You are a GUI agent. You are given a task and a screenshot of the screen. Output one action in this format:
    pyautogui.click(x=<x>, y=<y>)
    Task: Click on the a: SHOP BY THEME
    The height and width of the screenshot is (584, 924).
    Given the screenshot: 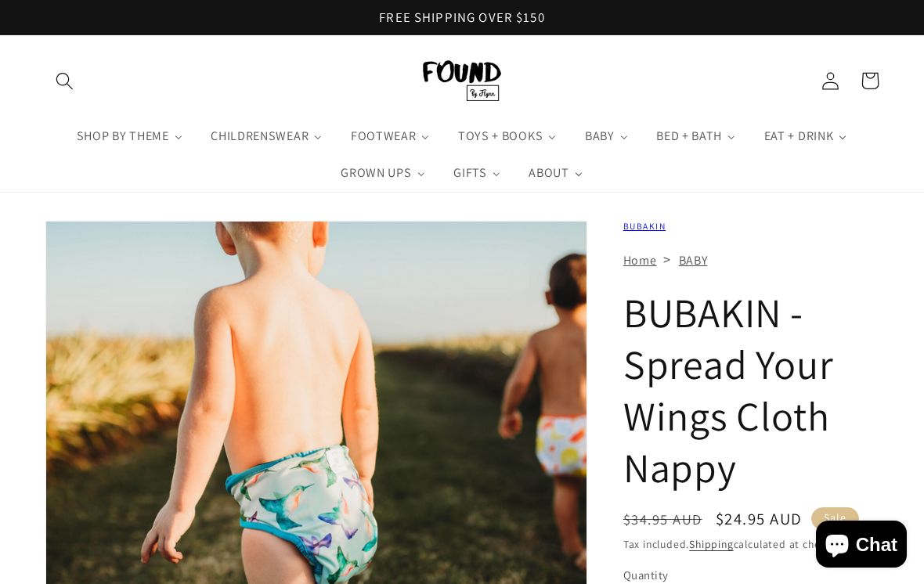 What is the action you would take?
    pyautogui.click(x=130, y=136)
    